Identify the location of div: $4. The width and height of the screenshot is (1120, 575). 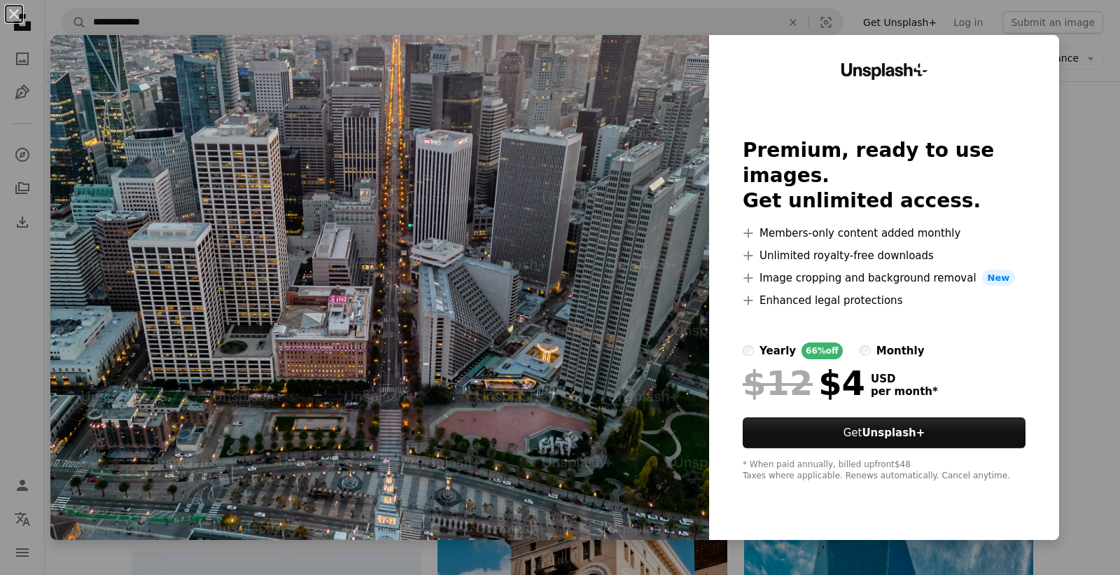
(804, 383).